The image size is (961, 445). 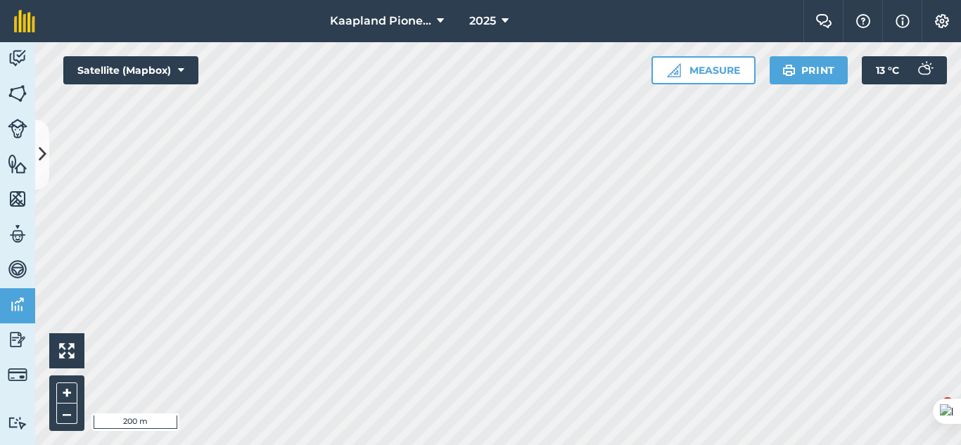 I want to click on img: Ruler icon, so click(x=674, y=70).